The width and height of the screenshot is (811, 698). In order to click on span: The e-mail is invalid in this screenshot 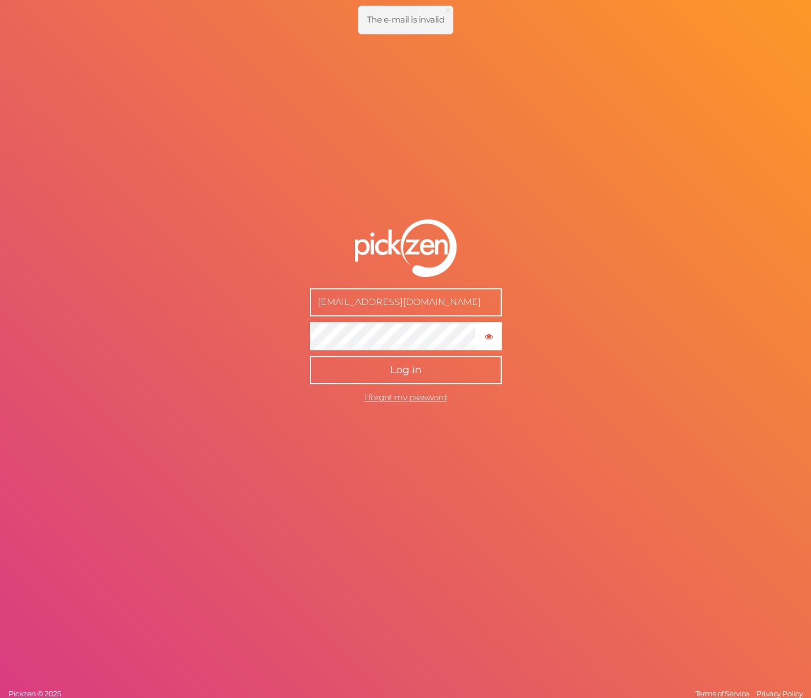, I will do `click(406, 19)`.